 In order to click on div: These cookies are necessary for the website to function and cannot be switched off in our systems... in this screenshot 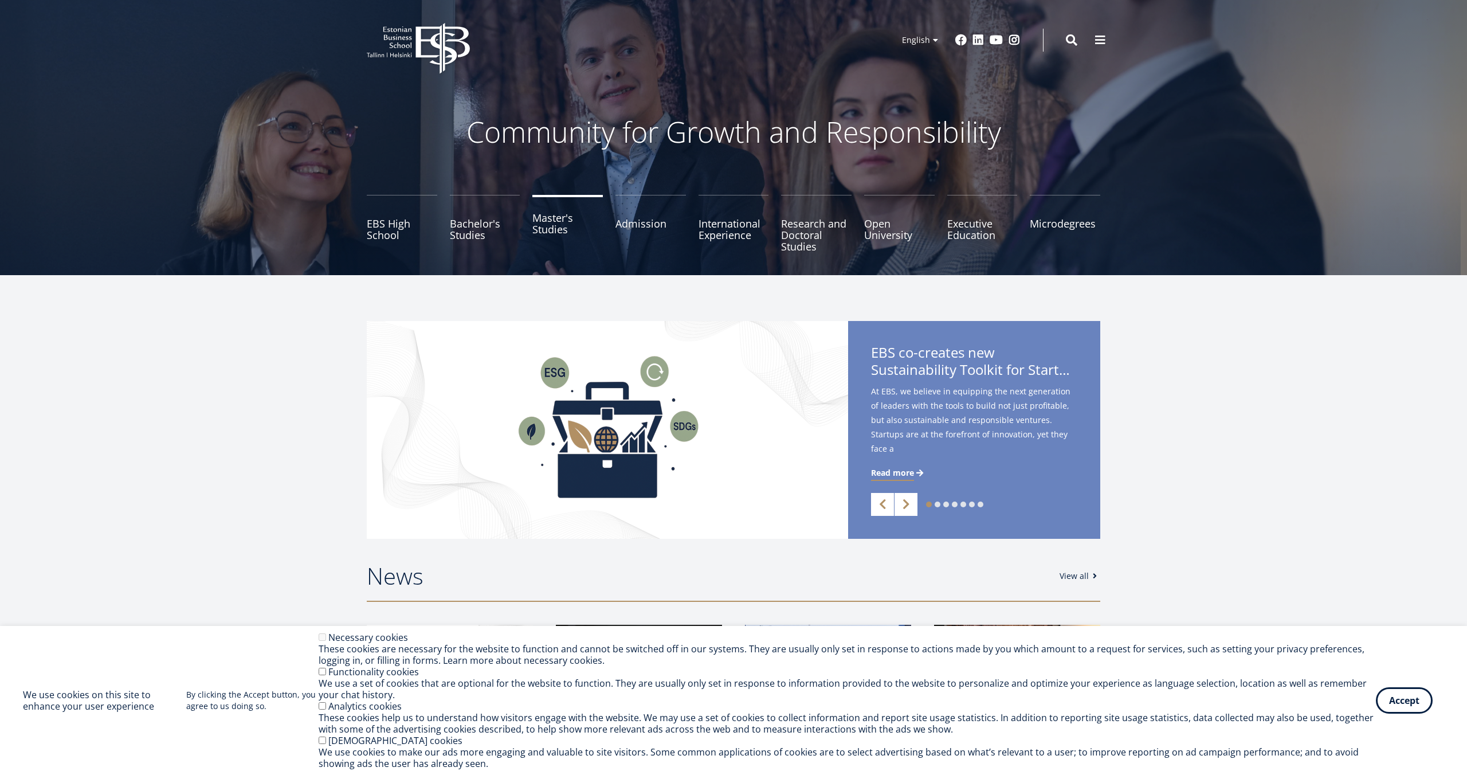, I will do `click(847, 654)`.